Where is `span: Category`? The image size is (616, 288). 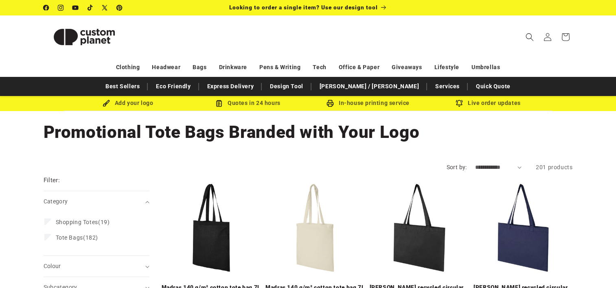
span: Category is located at coordinates (56, 201).